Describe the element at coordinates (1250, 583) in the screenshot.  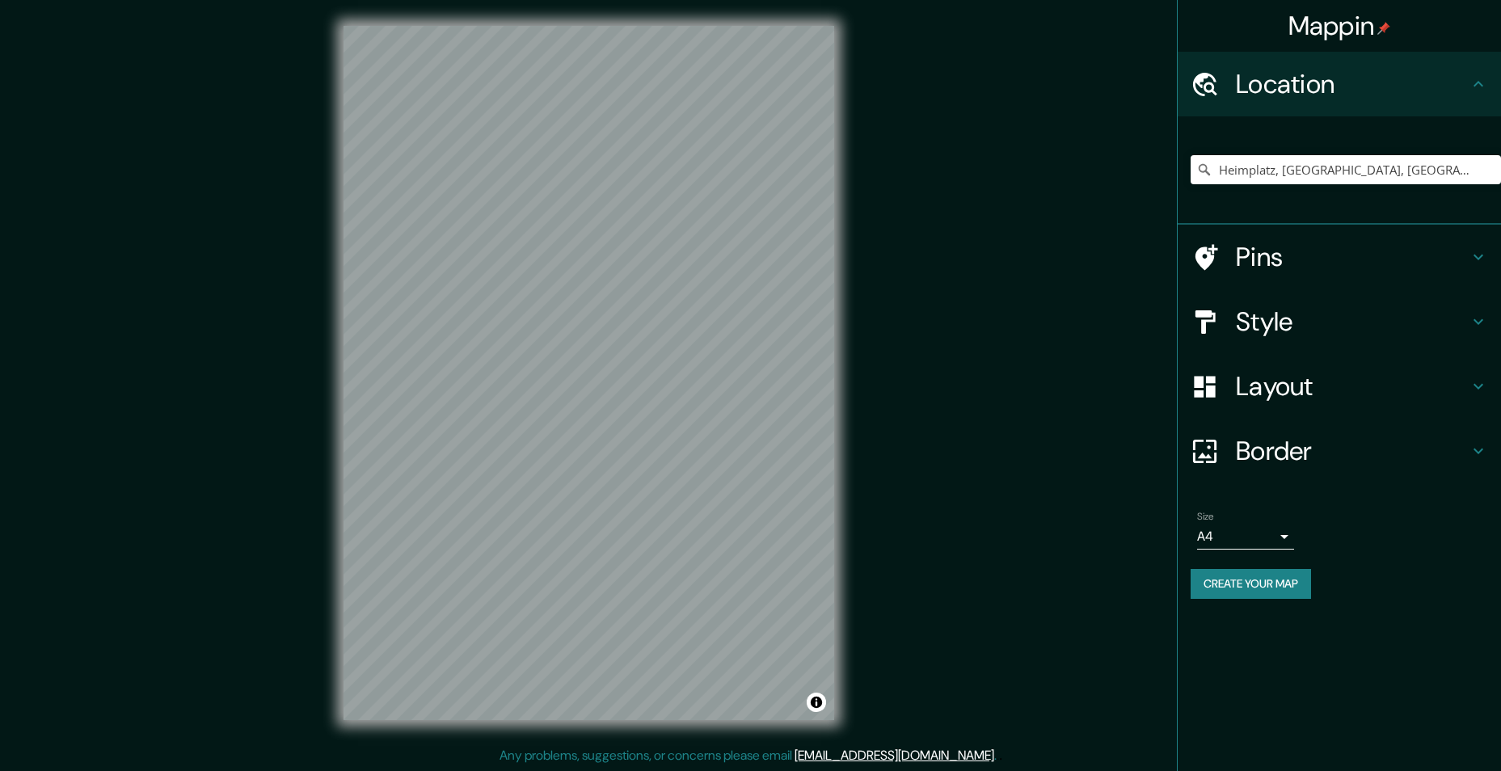
I see `button: Create your map` at that location.